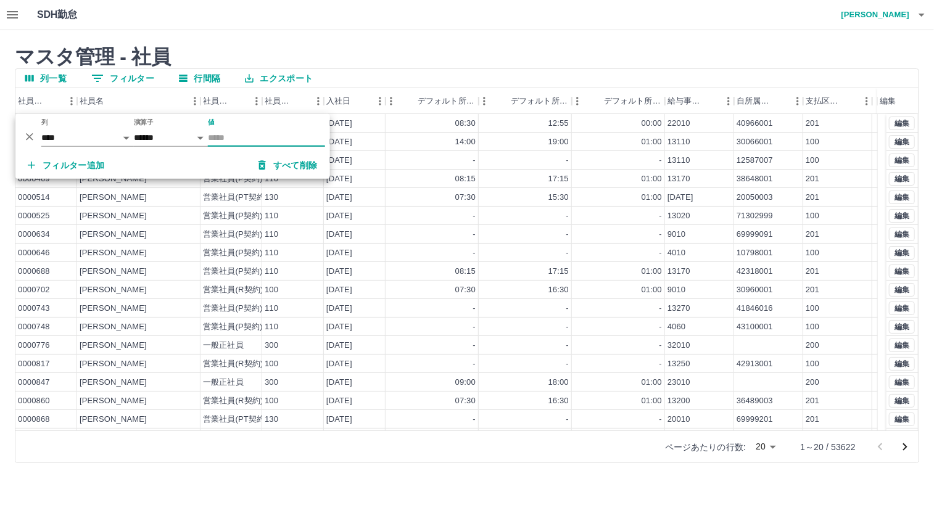 The image size is (934, 513). Describe the element at coordinates (123, 78) in the screenshot. I see `button: フィルター表示` at that location.